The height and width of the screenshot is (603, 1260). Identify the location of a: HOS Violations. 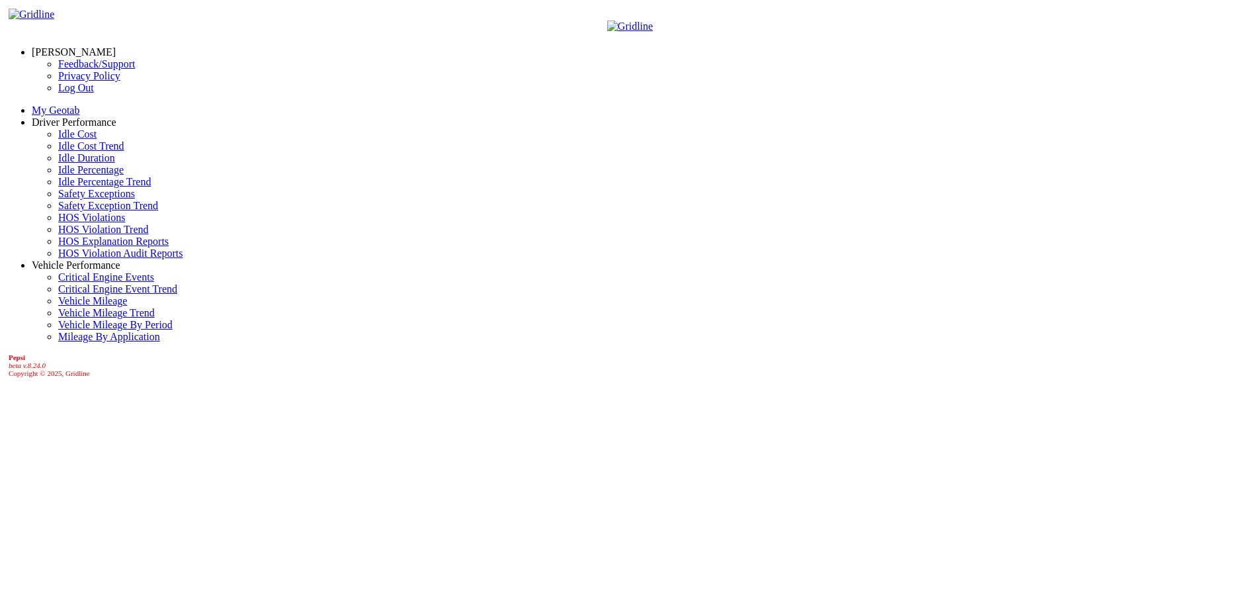
(91, 217).